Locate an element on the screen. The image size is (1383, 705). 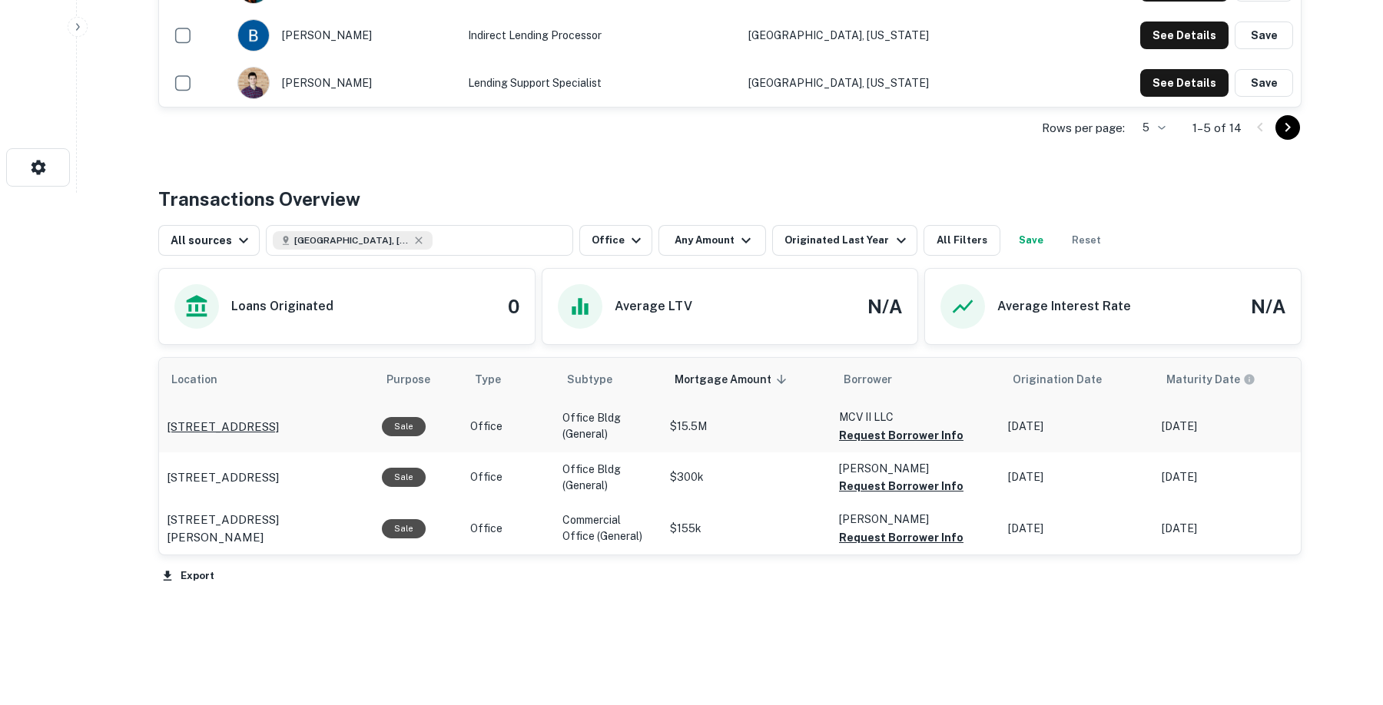
span: Location is located at coordinates (204, 379).